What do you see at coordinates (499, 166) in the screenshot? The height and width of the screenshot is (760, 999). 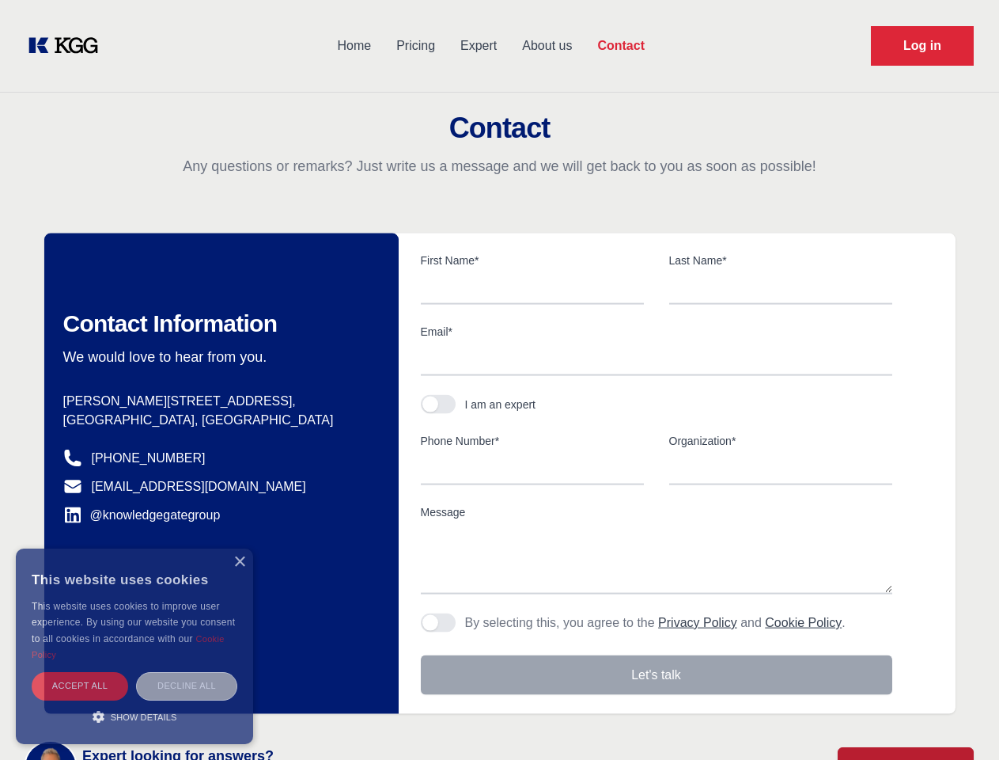 I see `p: Any questions or remarks? Just write us a message and we will get back to you as soon as possible!` at bounding box center [499, 166].